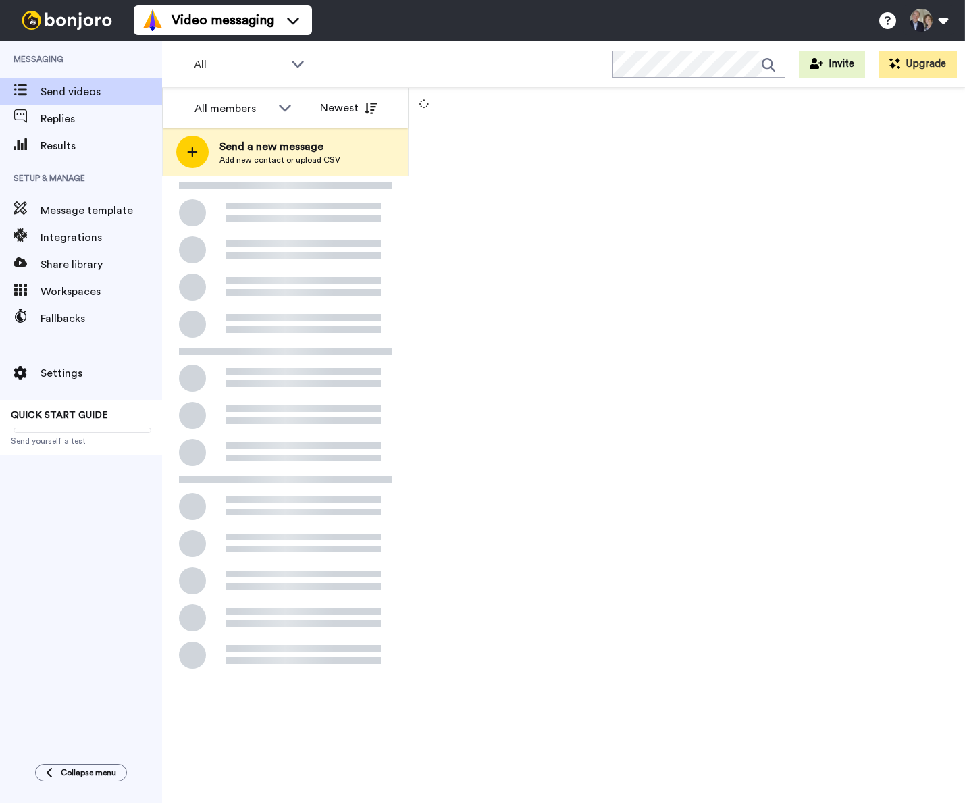 The image size is (965, 803). I want to click on span: Collapse menu, so click(89, 773).